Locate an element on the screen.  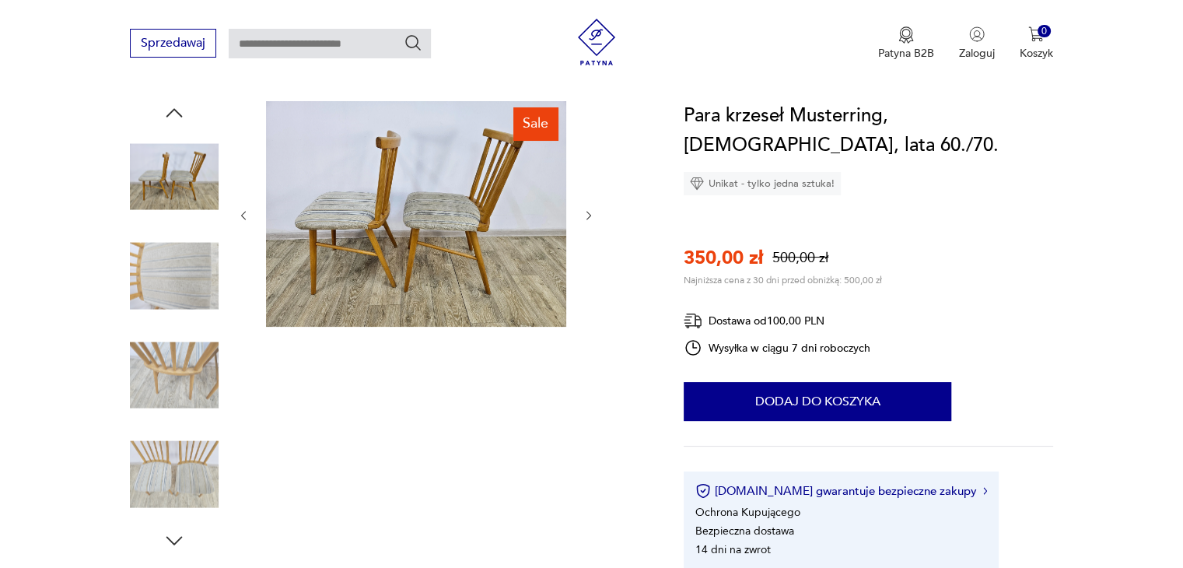
div: Sale is located at coordinates (535, 124).